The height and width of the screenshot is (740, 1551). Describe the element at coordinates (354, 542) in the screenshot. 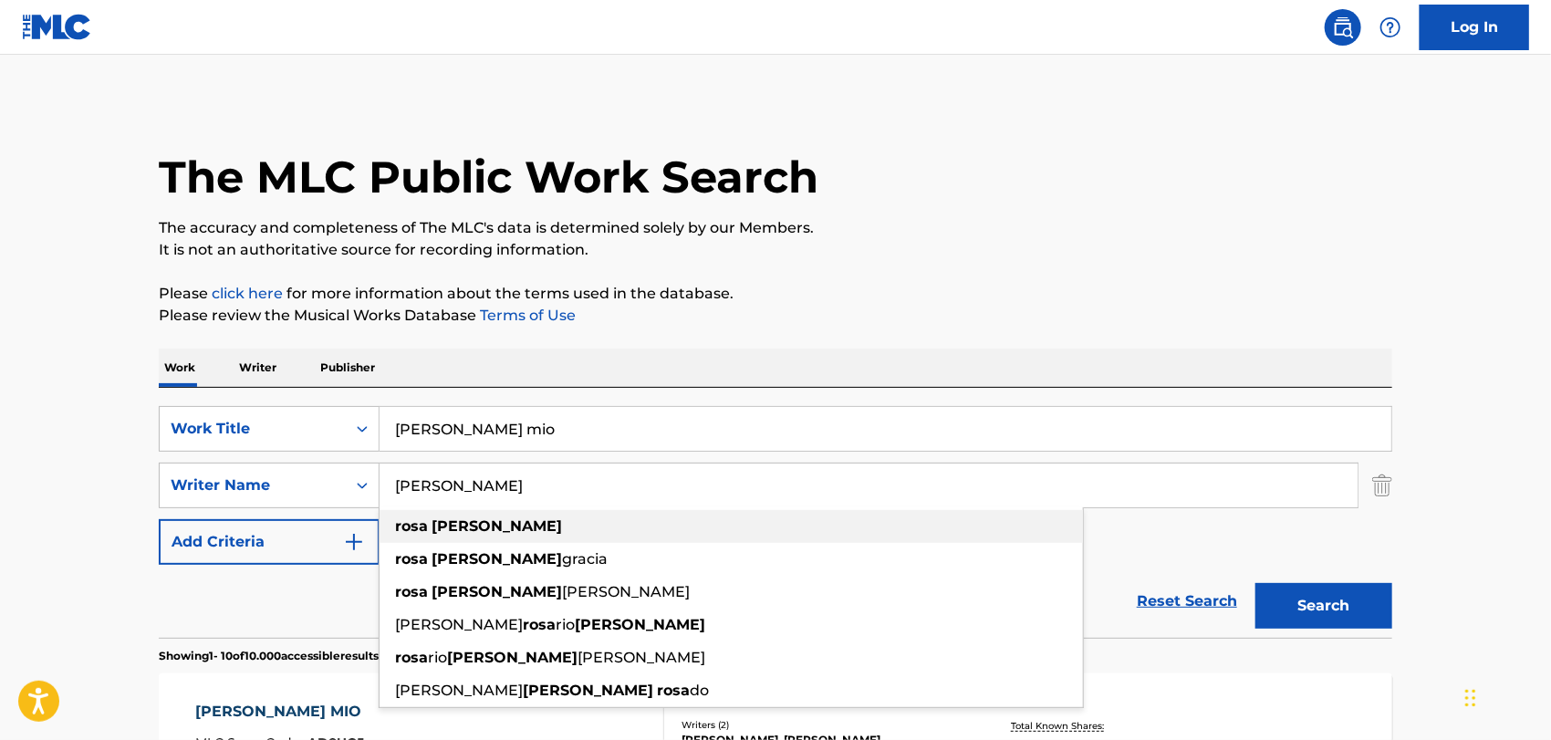

I see `img: 9d2ae6d4665cec9f34b9.svg` at that location.